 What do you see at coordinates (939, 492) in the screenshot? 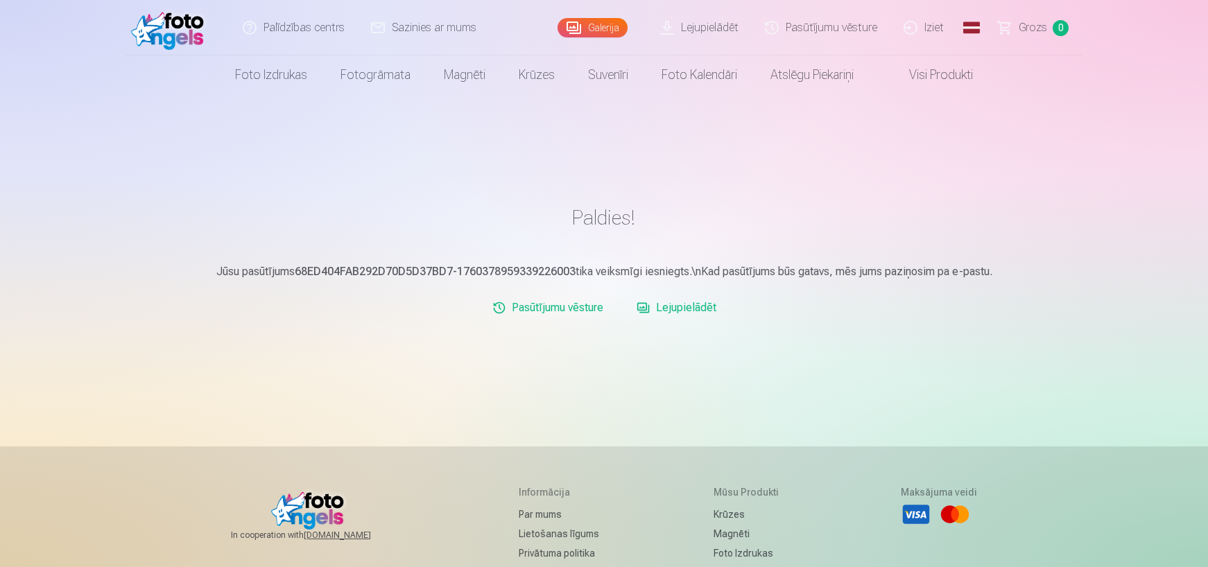
I see `h5: Maksājuma veidi` at bounding box center [939, 492].